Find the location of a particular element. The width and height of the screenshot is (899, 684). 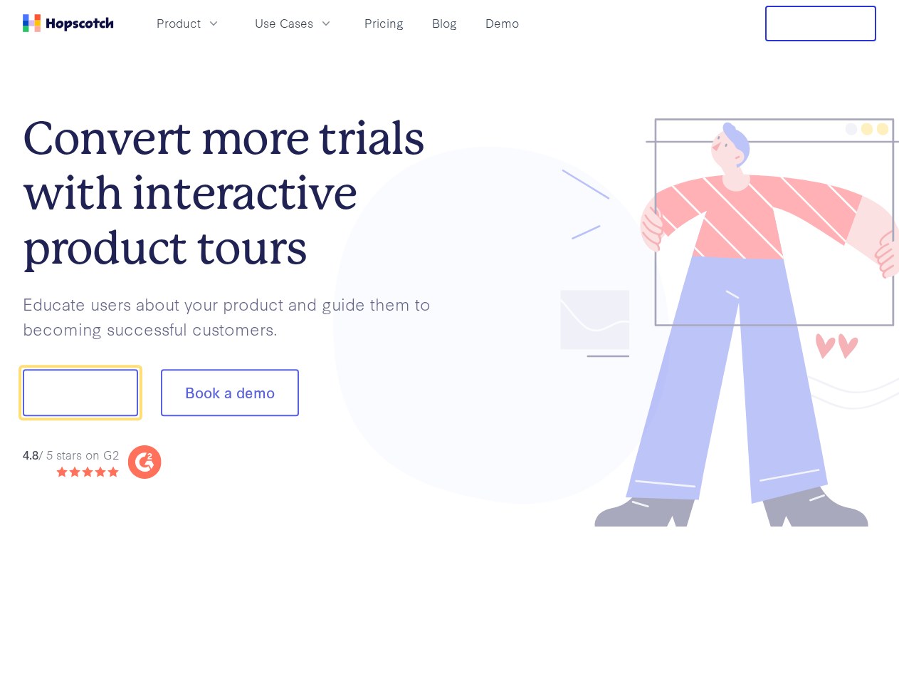

button: Show me! is located at coordinates (80, 393).